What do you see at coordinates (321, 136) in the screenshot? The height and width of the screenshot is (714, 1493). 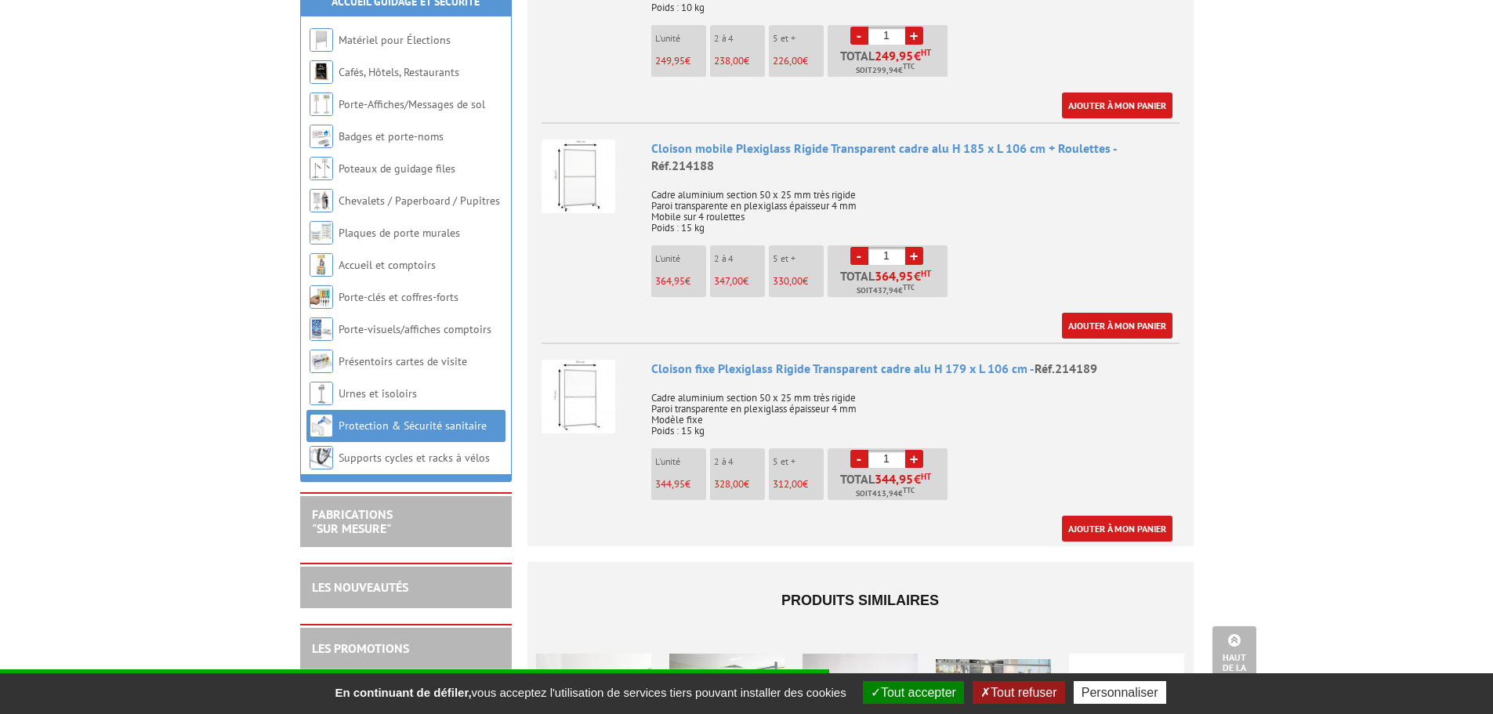 I see `img: Badges et porte-noms` at bounding box center [321, 136].